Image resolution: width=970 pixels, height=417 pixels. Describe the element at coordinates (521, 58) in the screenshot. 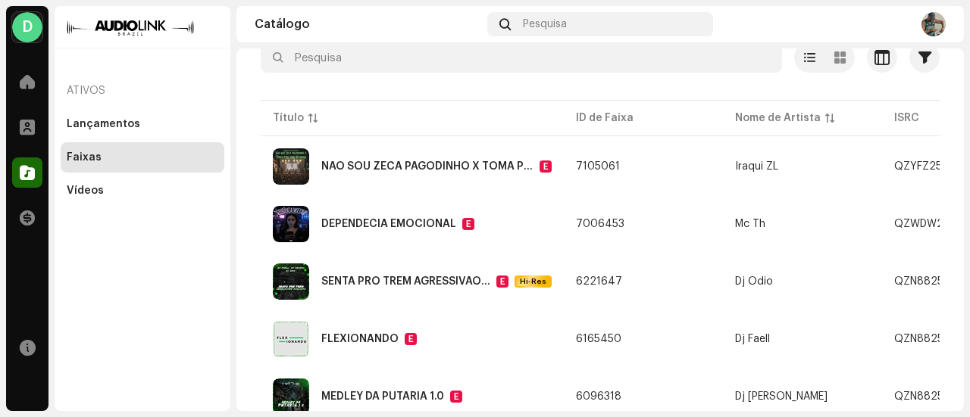

I see `input: Pesquisa` at that location.